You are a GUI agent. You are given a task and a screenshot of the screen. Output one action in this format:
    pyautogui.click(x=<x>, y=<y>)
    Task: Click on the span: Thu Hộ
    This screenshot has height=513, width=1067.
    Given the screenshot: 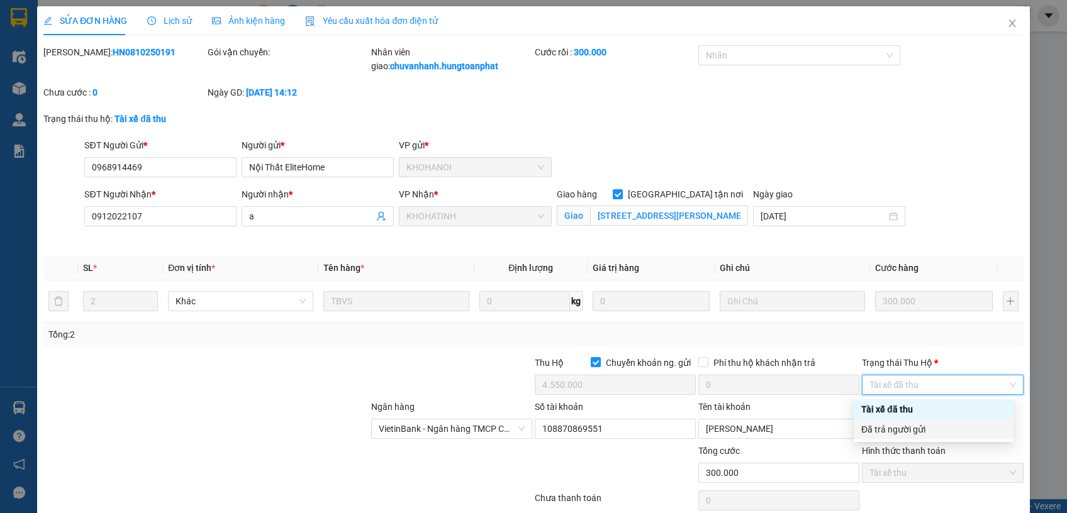 What is the action you would take?
    pyautogui.click(x=549, y=363)
    